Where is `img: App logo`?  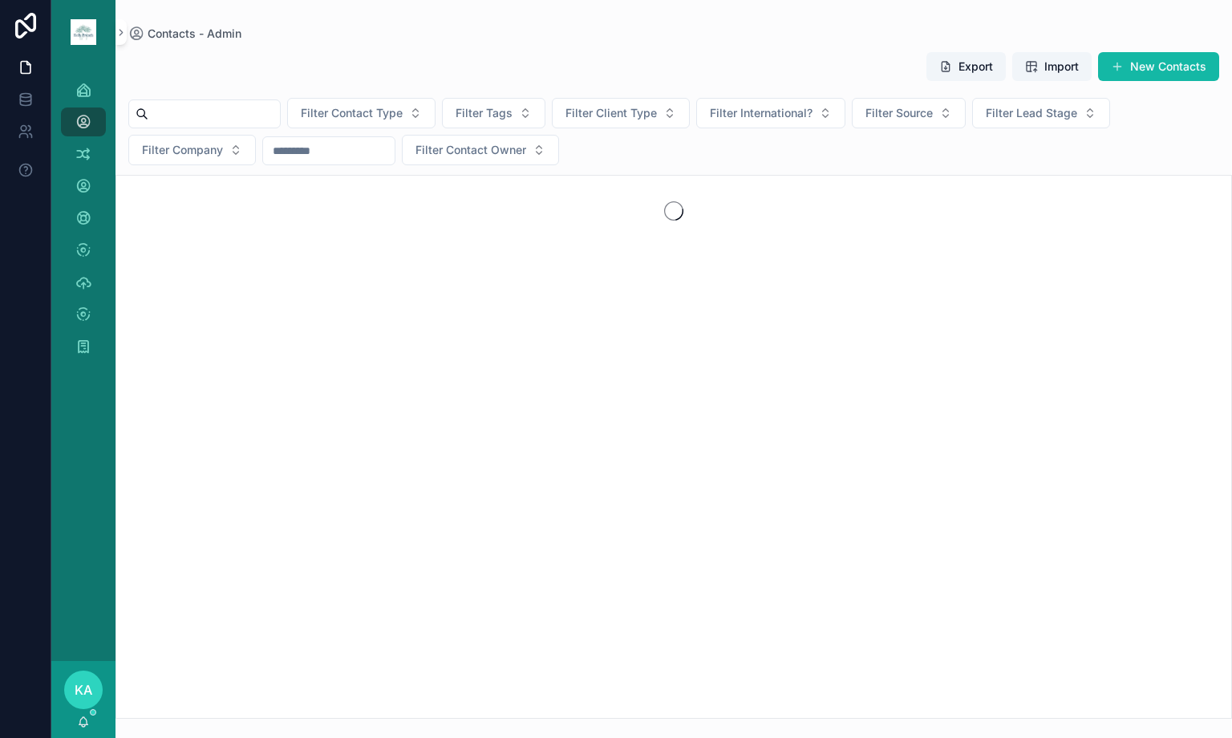 img: App logo is located at coordinates (83, 32).